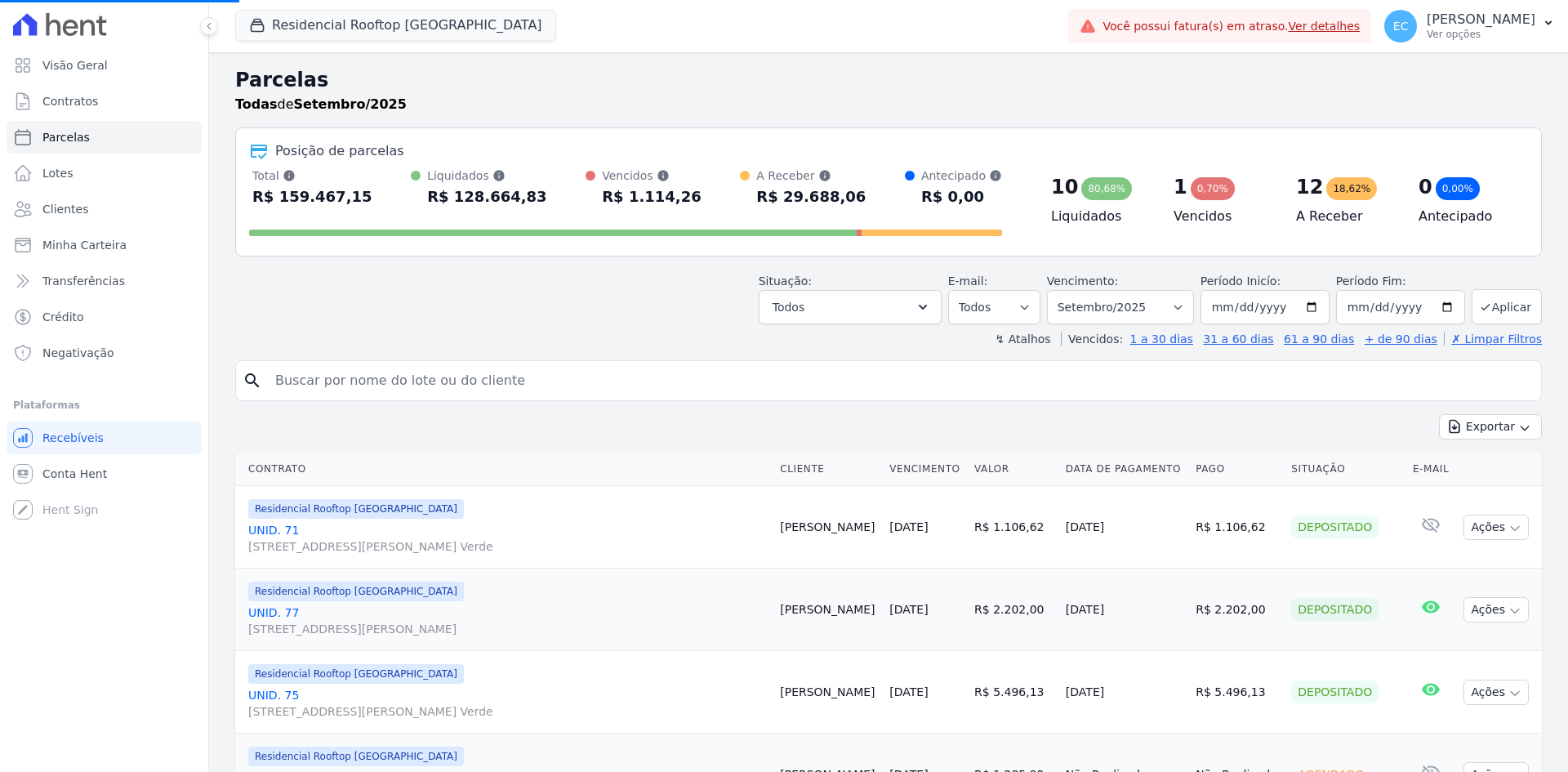 Image resolution: width=1568 pixels, height=772 pixels. Describe the element at coordinates (1400, 26) in the screenshot. I see `span: EC` at that location.